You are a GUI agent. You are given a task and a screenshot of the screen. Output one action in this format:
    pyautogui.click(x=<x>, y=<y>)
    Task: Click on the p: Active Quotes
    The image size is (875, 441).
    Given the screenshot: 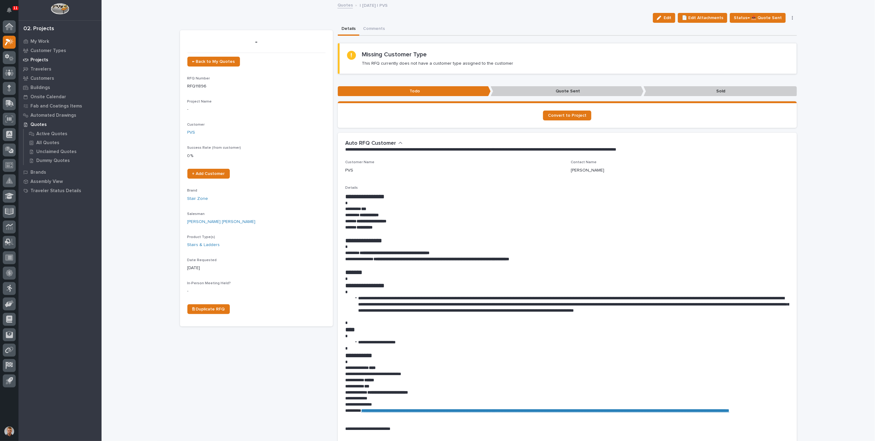 What is the action you would take?
    pyautogui.click(x=52, y=134)
    